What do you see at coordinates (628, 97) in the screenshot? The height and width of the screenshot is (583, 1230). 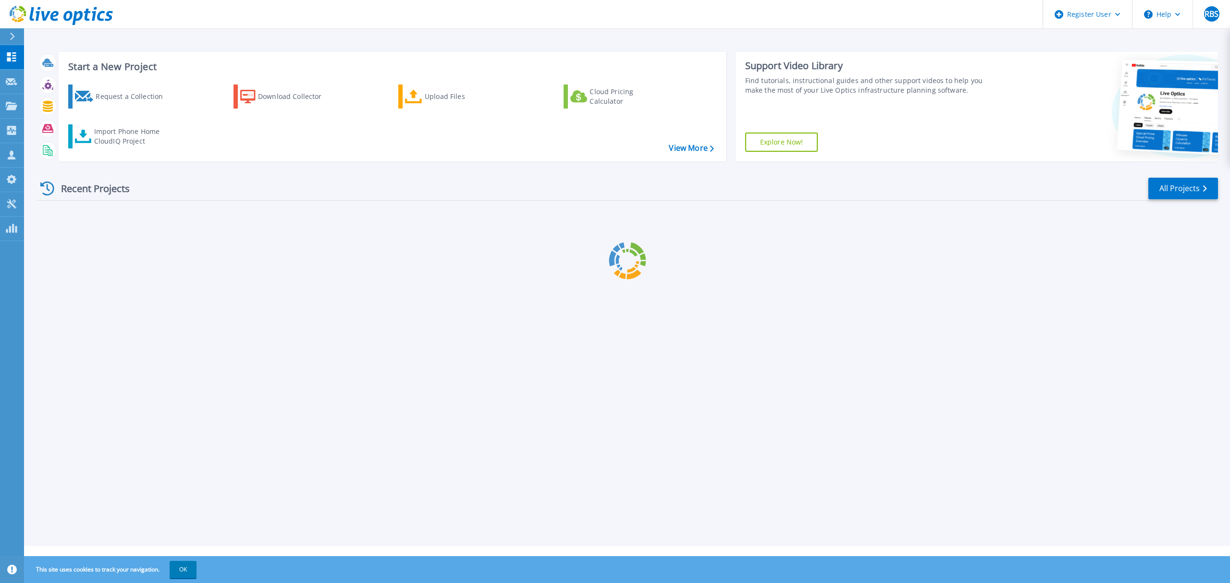 I see `div: Cloud Pricing Calculator` at bounding box center [628, 97].